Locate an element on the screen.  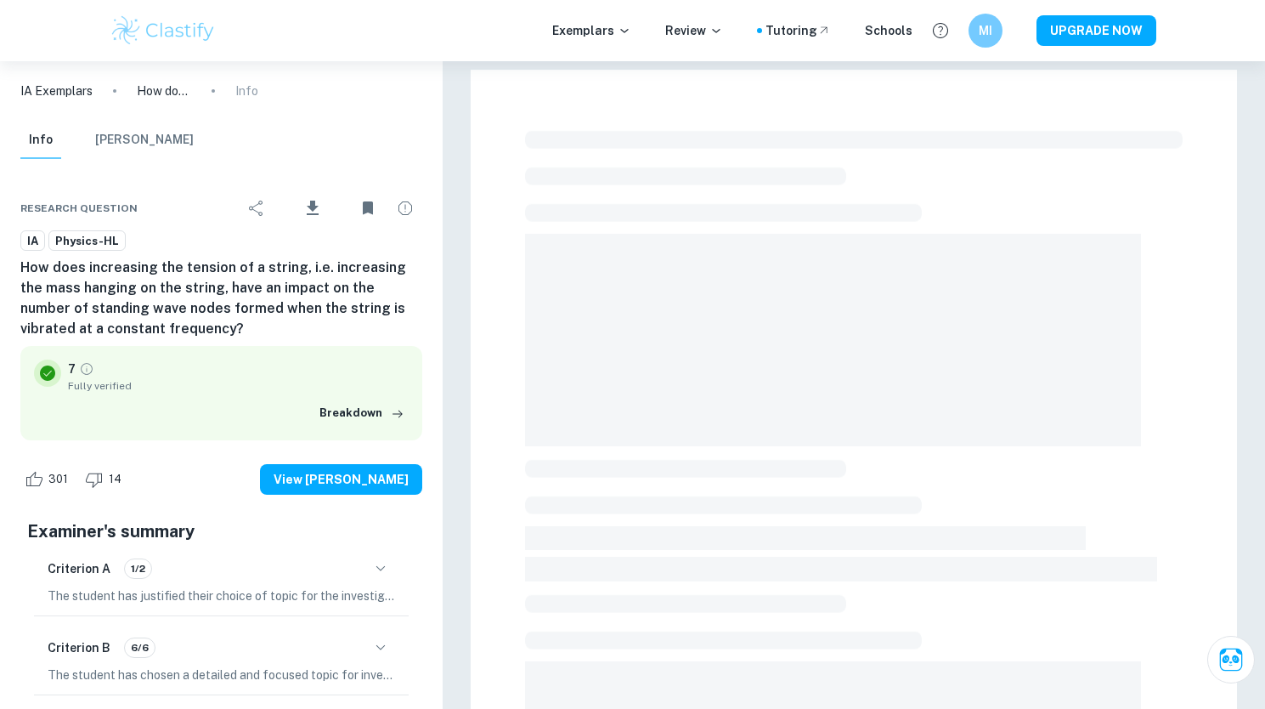
div: Like is located at coordinates (48, 479).